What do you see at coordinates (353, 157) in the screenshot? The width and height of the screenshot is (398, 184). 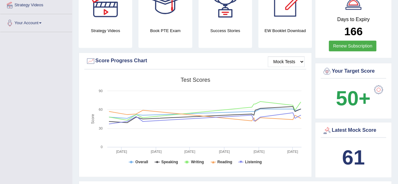 I see `b: 61` at bounding box center [353, 157].